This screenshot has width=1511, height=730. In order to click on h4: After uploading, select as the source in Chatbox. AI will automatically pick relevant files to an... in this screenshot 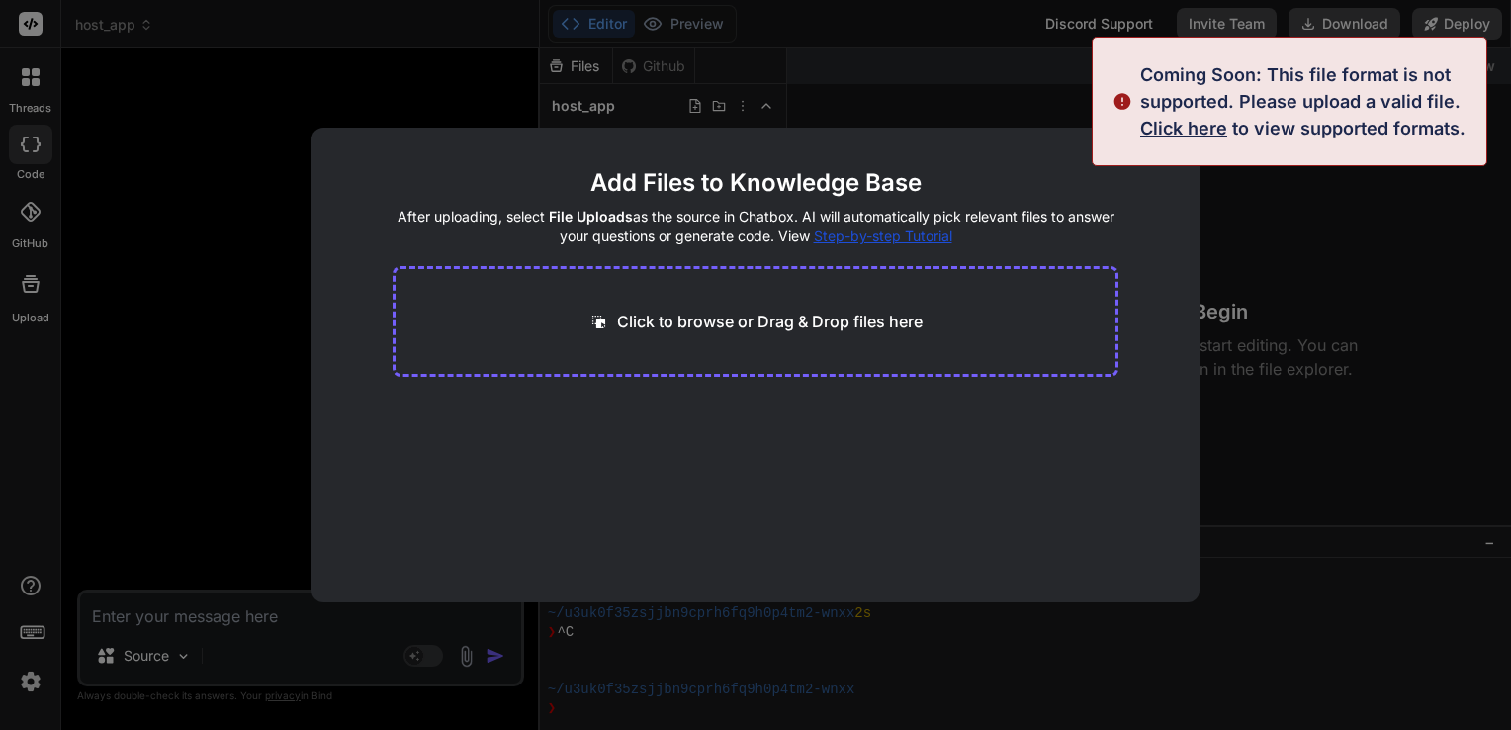, I will do `click(756, 226)`.